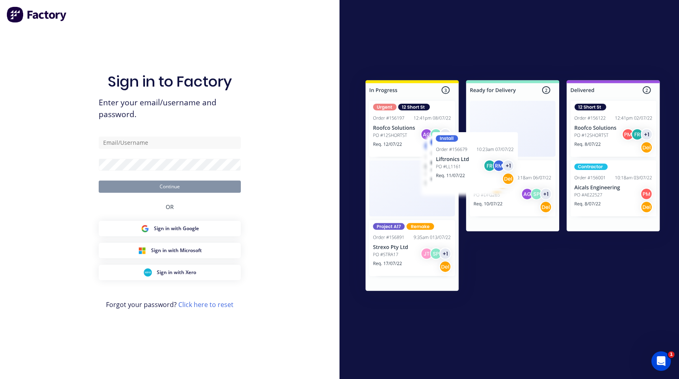 The height and width of the screenshot is (379, 679). What do you see at coordinates (148, 272) in the screenshot?
I see `img: Xero Sign in` at bounding box center [148, 272].